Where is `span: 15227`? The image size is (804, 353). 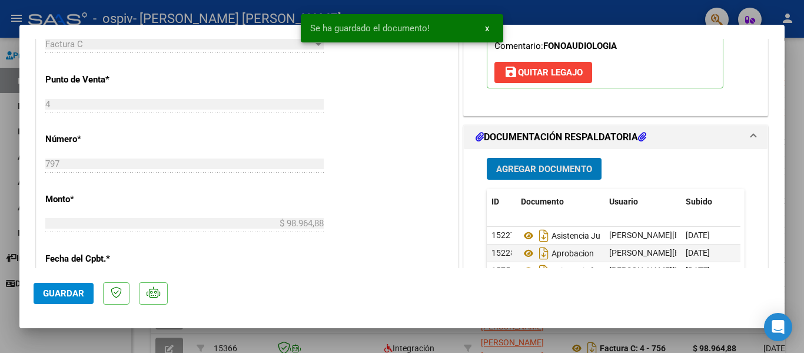 span: 15227 is located at coordinates (503, 235).